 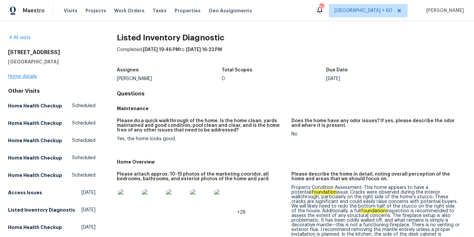 What do you see at coordinates (160, 11) in the screenshot?
I see `span: Tasks` at bounding box center [160, 11].